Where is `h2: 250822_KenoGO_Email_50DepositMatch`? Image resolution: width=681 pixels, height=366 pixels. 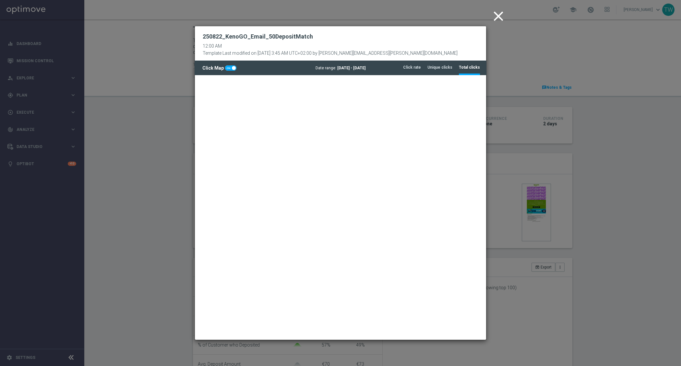
h2: 250822_KenoGO_Email_50DepositMatch is located at coordinates (258, 37).